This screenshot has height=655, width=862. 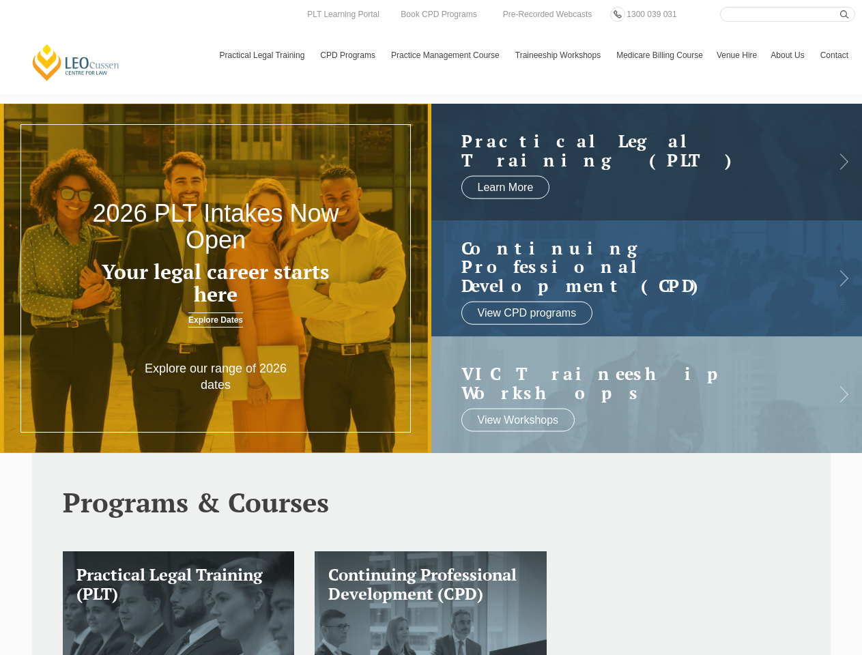 What do you see at coordinates (216, 377) in the screenshot?
I see `p: Explore our range of 2026 dates` at bounding box center [216, 377].